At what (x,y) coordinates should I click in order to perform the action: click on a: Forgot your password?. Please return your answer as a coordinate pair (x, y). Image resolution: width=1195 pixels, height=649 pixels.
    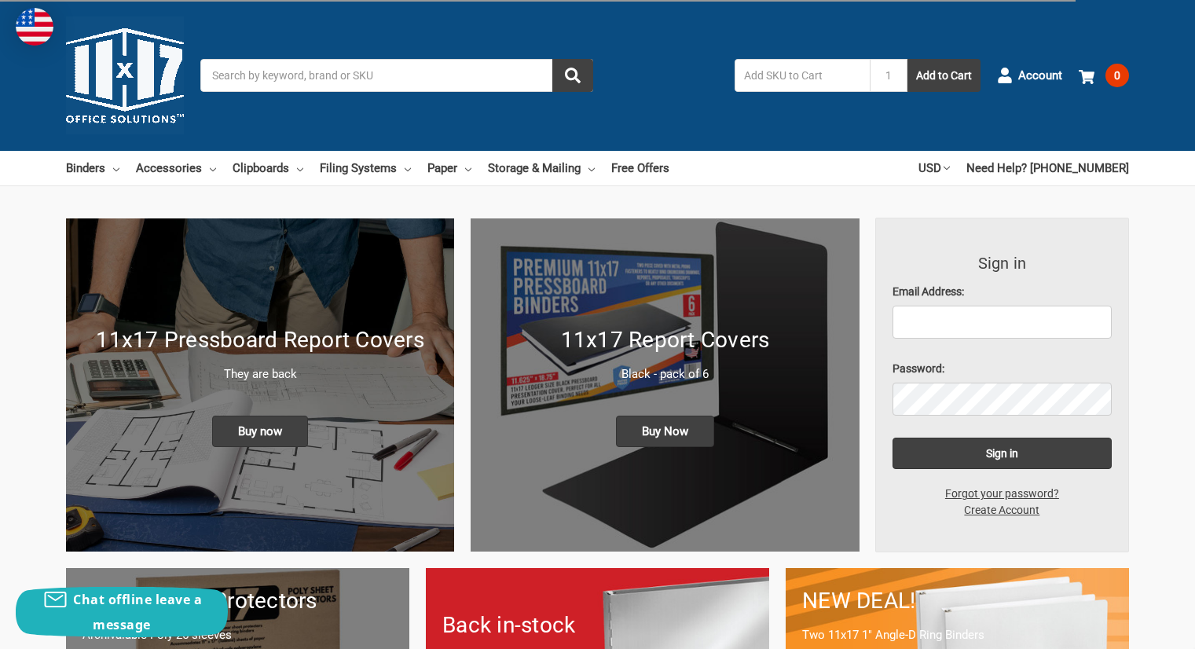
    Looking at the image, I should click on (1002, 493).